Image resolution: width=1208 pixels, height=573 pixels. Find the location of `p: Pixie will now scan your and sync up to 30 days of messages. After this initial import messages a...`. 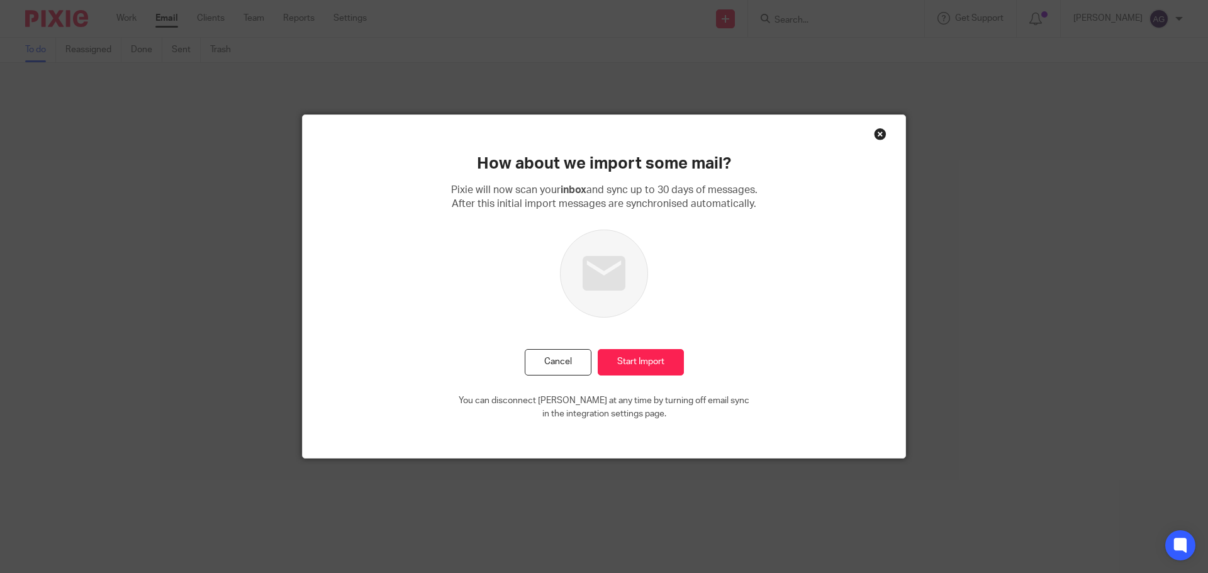

p: Pixie will now scan your and sync up to 30 days of messages. After this initial import messages a... is located at coordinates (604, 197).